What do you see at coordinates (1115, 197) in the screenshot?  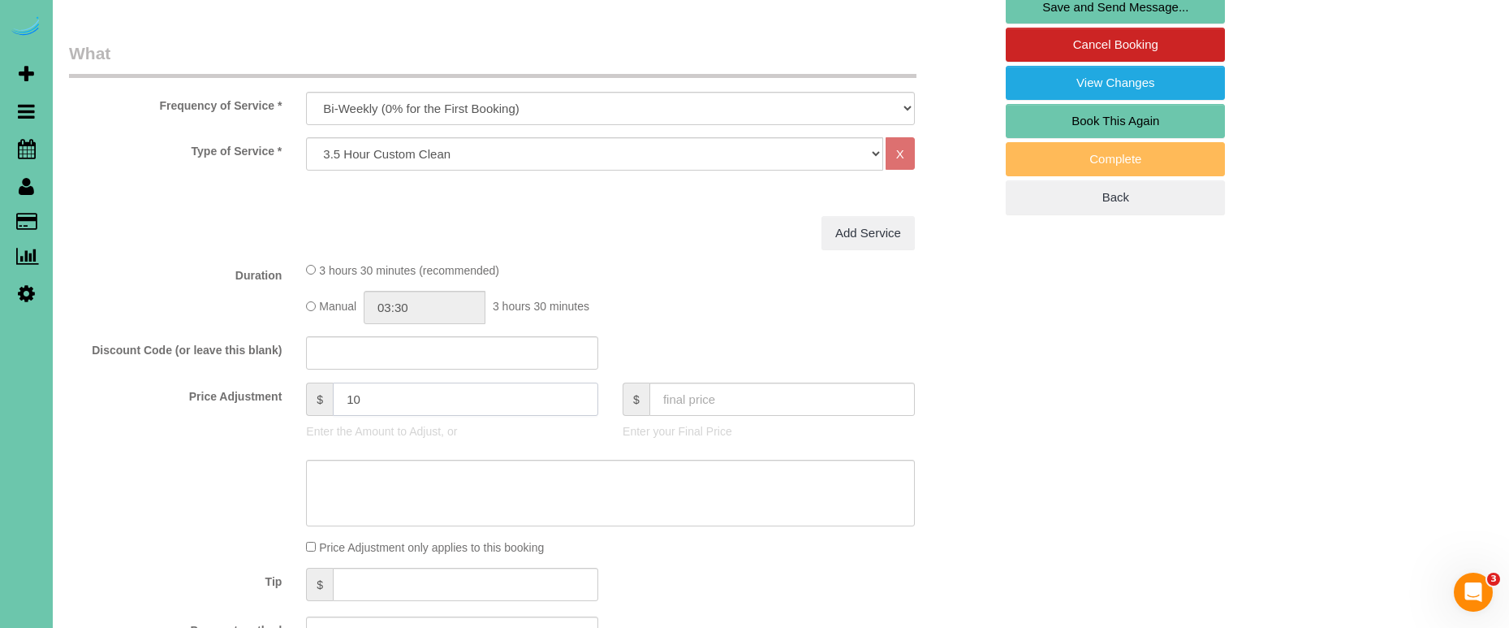 I see `a: Back` at bounding box center [1115, 197].